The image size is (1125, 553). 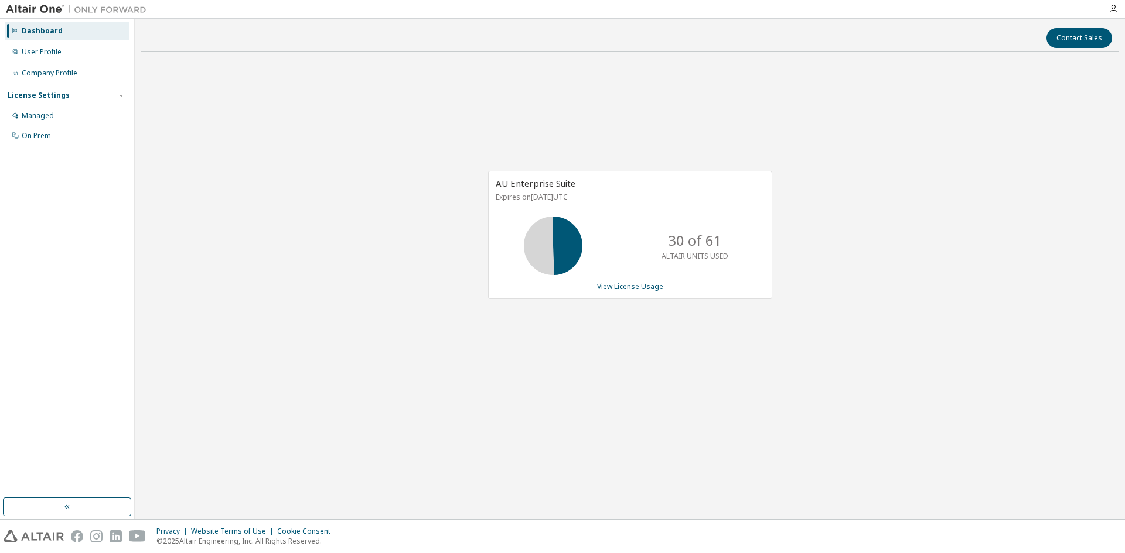 What do you see at coordinates (42, 31) in the screenshot?
I see `div: Dashboard` at bounding box center [42, 31].